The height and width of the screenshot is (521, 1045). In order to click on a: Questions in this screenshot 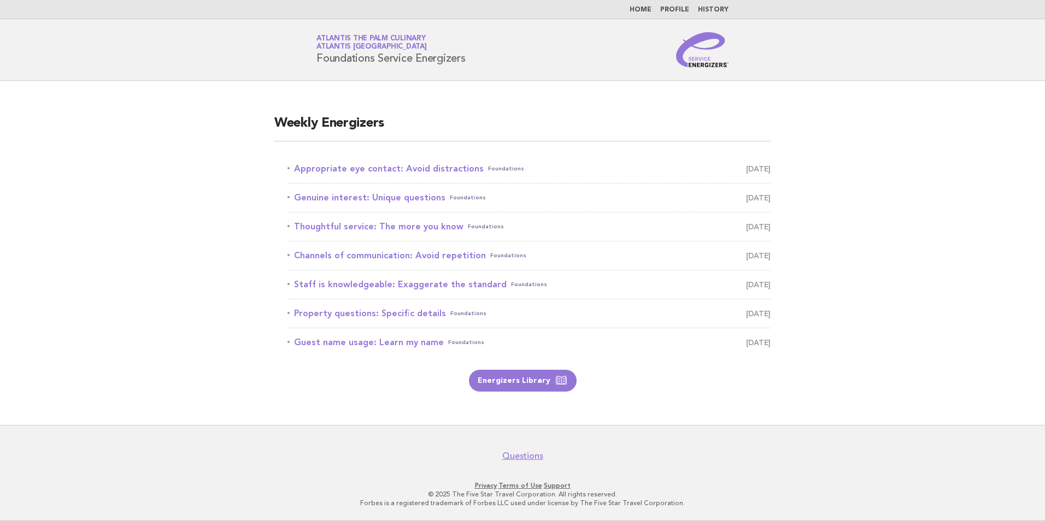, I will do `click(522, 456)`.